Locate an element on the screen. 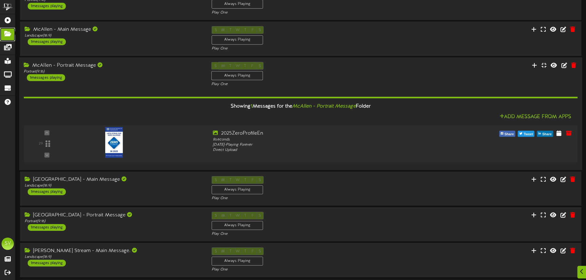 This screenshot has height=280, width=586. div: Showing Messages for the Folder is located at coordinates (301, 106).